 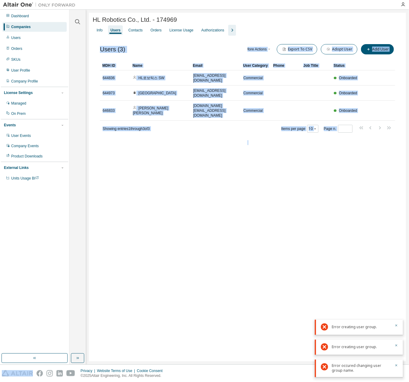 What do you see at coordinates (117, 370) in the screenshot?
I see `div: Website Terms of Use` at bounding box center [117, 370].